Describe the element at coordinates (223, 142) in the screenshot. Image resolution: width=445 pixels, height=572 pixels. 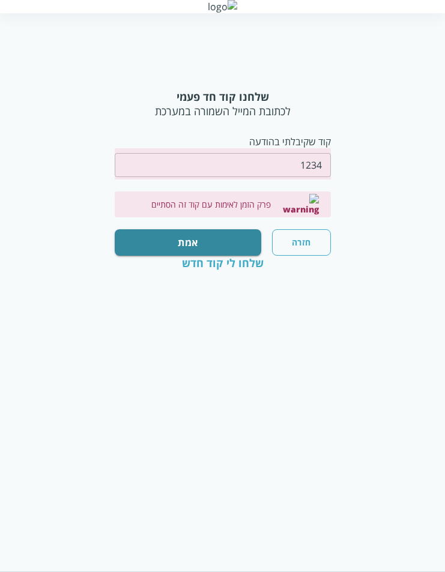
I see `p: קוד שקיבלתי בהודעה` at that location.